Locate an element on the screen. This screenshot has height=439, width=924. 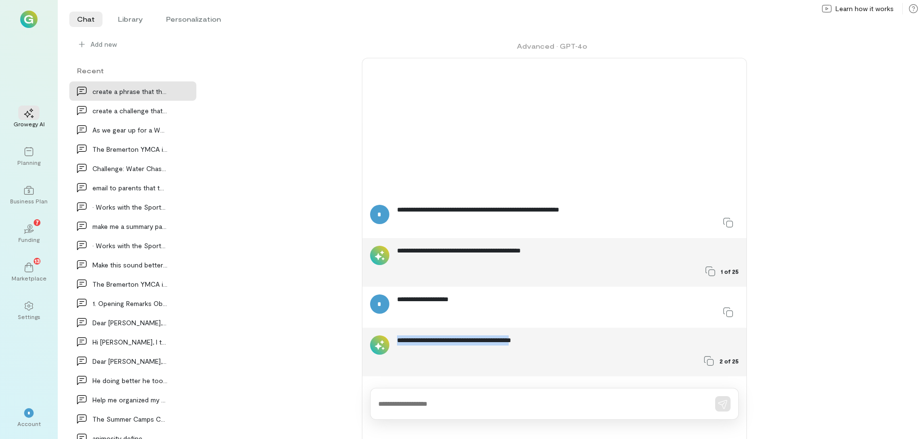
div: *Account is located at coordinates (29, 417).